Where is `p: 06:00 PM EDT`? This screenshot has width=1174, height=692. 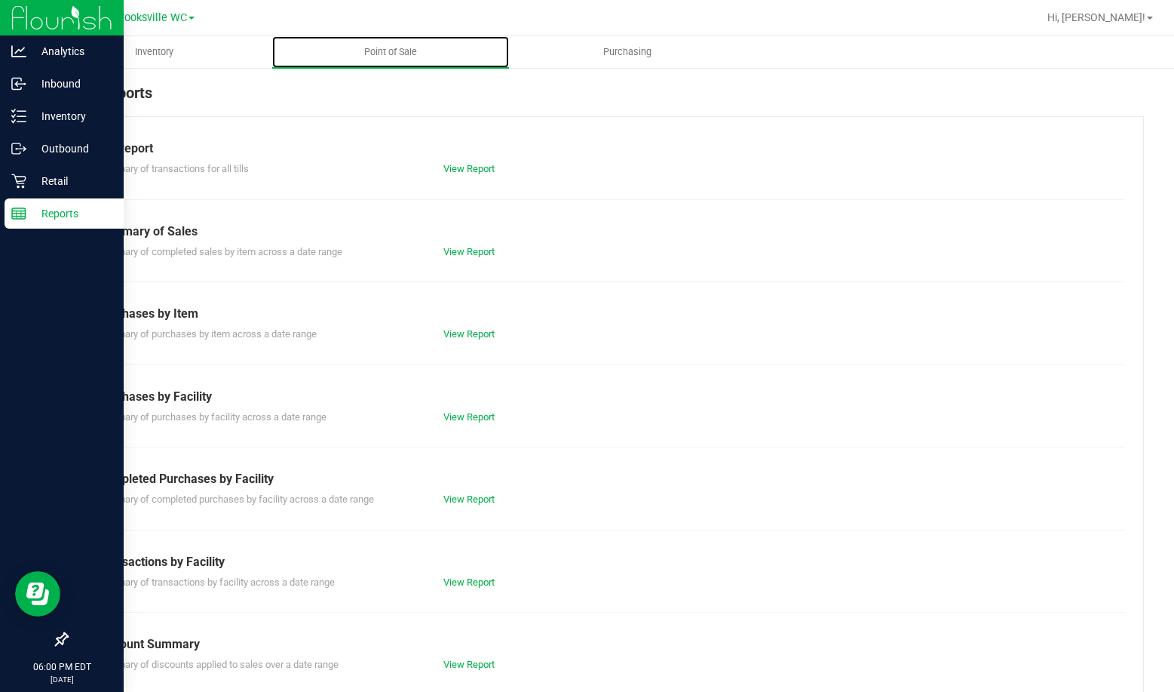 p: 06:00 PM EDT is located at coordinates (62, 667).